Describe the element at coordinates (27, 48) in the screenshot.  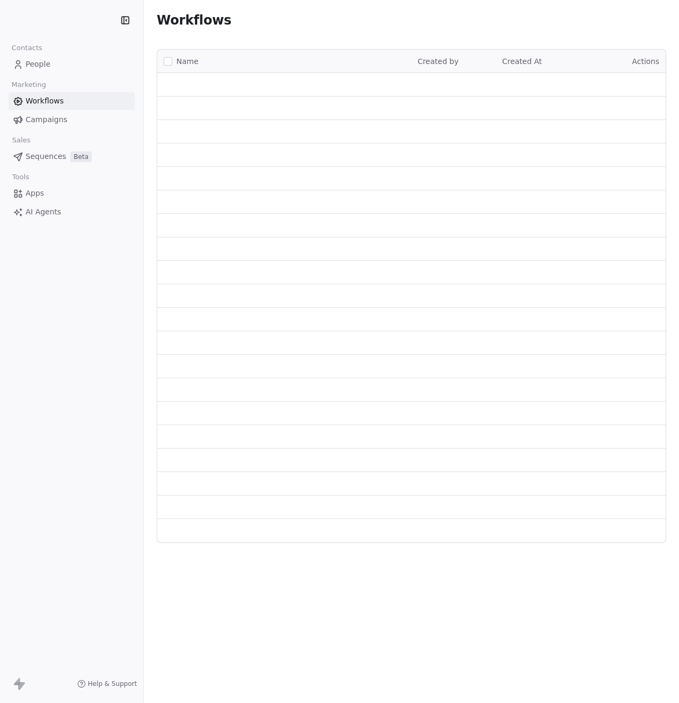
I see `span: Contacts` at that location.